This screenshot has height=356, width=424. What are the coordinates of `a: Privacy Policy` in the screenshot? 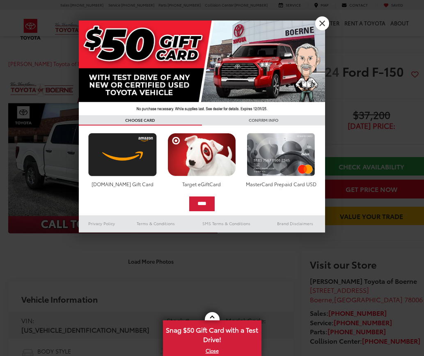 It's located at (102, 224).